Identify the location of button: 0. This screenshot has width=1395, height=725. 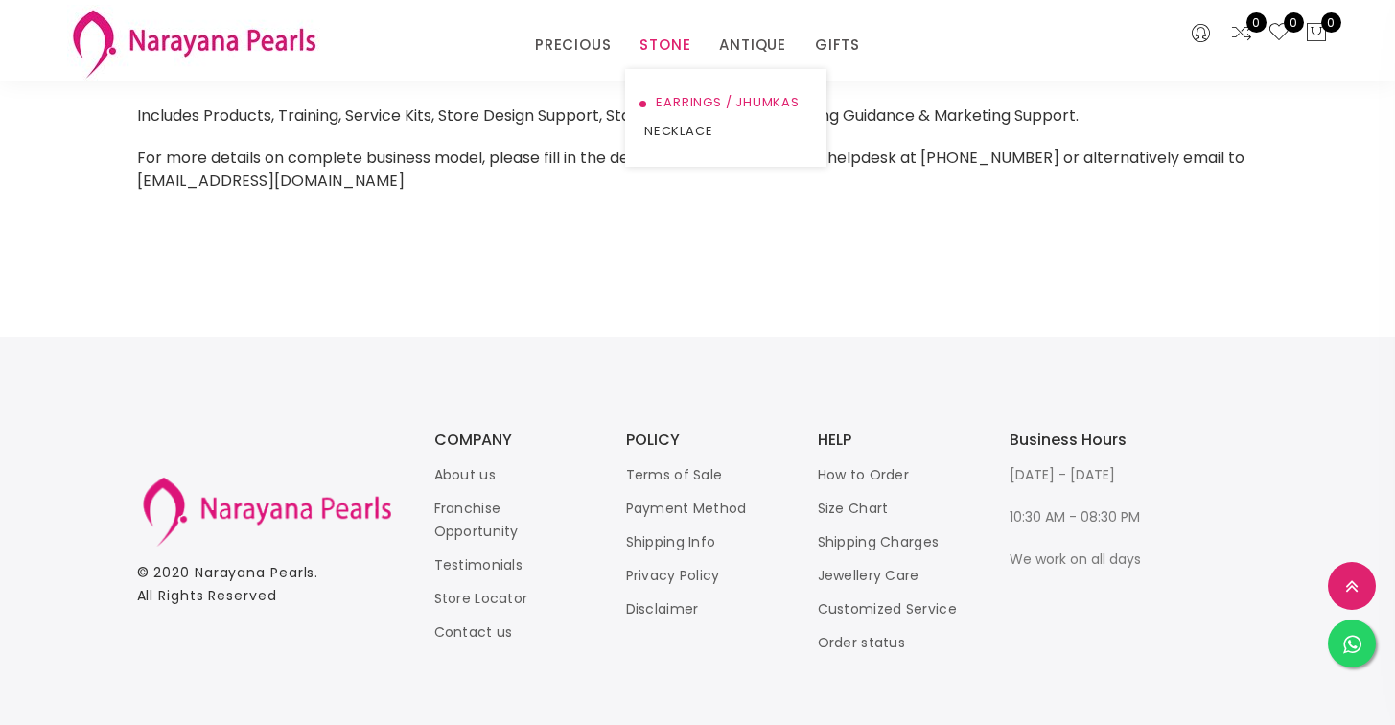
(1316, 34).